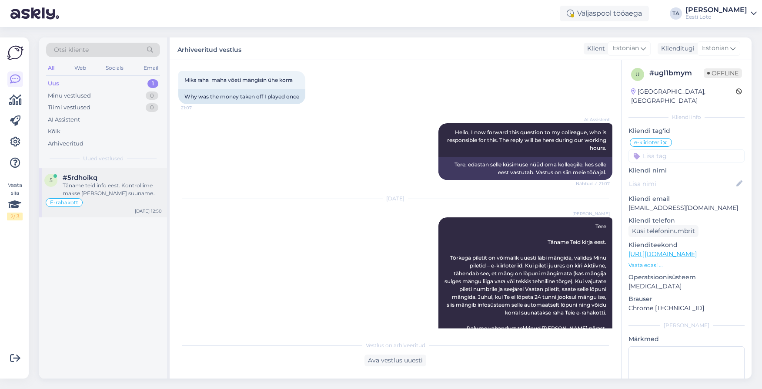 The width and height of the screenshot is (762, 389). What do you see at coordinates (594, 48) in the screenshot?
I see `div: Klient` at bounding box center [594, 48].